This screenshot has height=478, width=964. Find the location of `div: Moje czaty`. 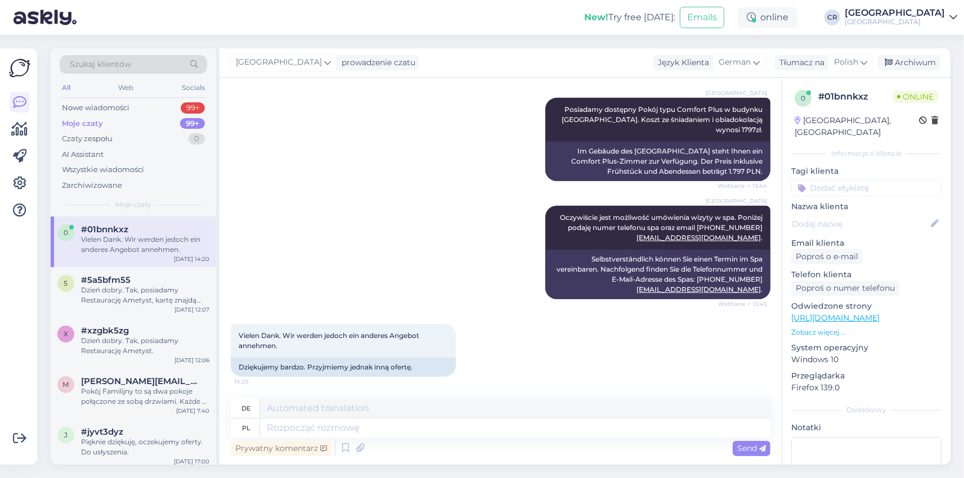

div: Moje czaty is located at coordinates (82, 124).